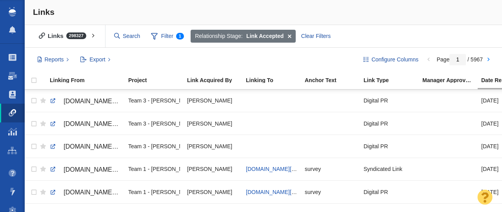  What do you see at coordinates (127, 36) in the screenshot?
I see `input: Search` at bounding box center [127, 36].